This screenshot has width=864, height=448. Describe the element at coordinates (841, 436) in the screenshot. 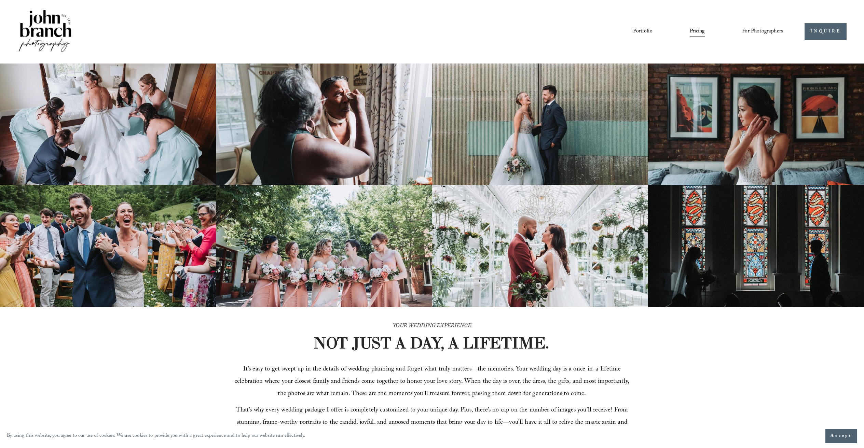

I see `span: Accept` at that location.